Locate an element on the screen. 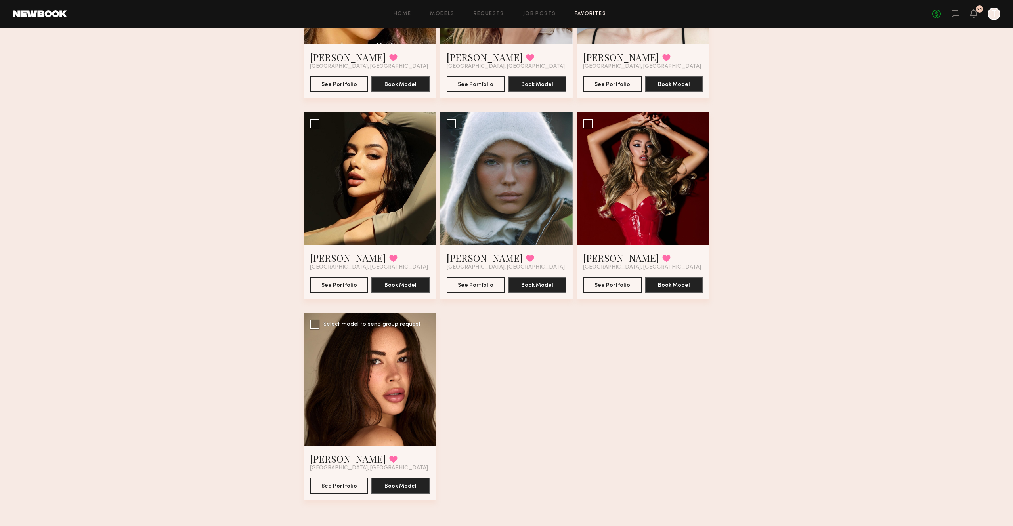  a: Models is located at coordinates (442, 14).